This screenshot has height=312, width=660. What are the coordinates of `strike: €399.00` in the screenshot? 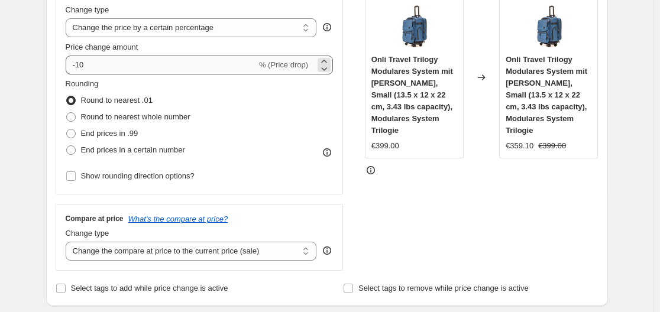 It's located at (551, 146).